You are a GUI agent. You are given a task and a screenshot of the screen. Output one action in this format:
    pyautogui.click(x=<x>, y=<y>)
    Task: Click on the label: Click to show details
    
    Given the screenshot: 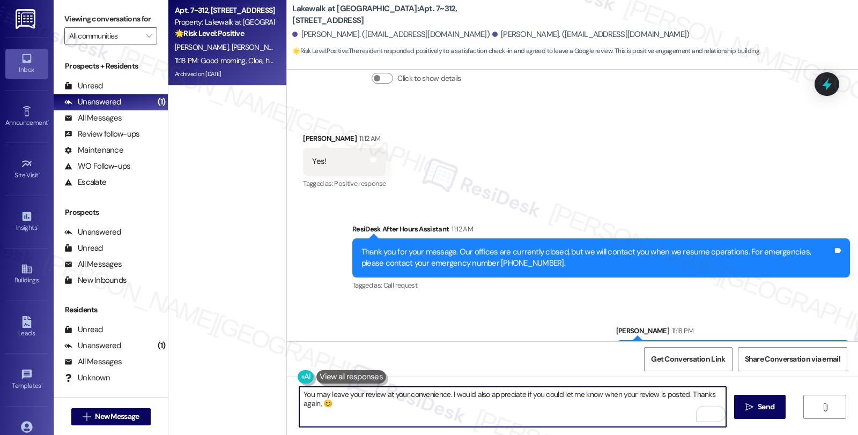 What is the action you would take?
    pyautogui.click(x=429, y=78)
    